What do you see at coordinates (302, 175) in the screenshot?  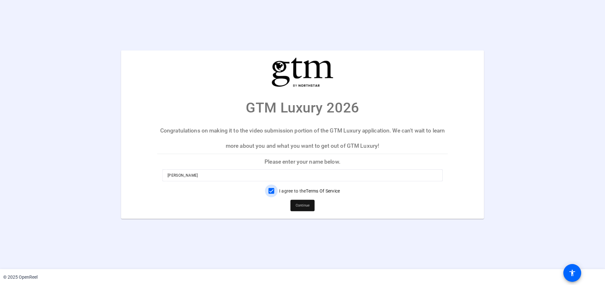 I see `input: Enter your name` at bounding box center [302, 175].